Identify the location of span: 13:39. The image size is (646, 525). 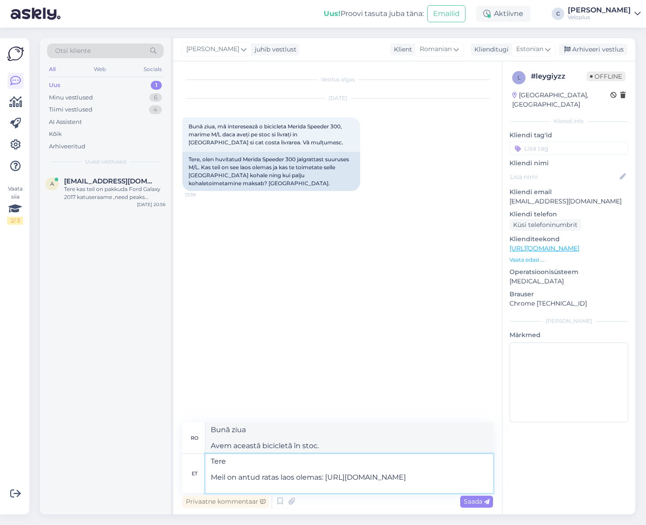
(201, 195).